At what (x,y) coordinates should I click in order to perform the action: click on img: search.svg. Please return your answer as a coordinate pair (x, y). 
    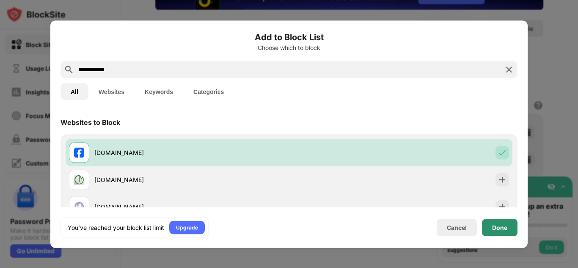
    Looking at the image, I should click on (69, 69).